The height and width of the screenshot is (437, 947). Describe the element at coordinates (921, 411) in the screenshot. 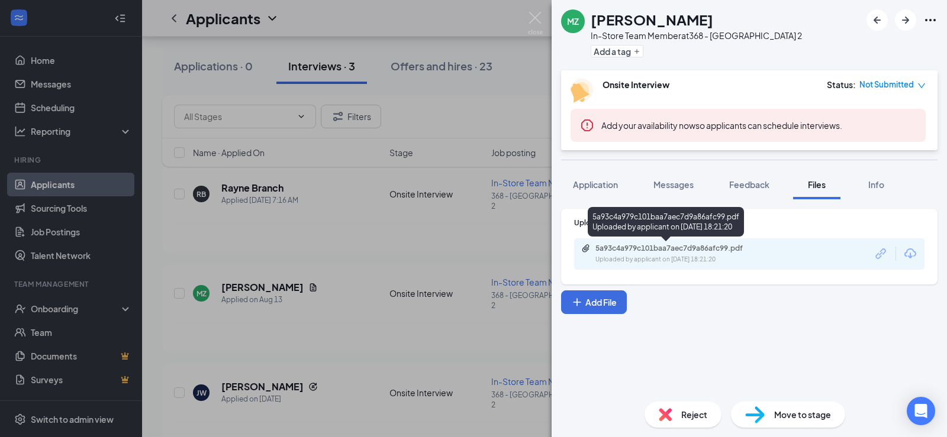

I see `div: Open Intercom Messenger` at that location.